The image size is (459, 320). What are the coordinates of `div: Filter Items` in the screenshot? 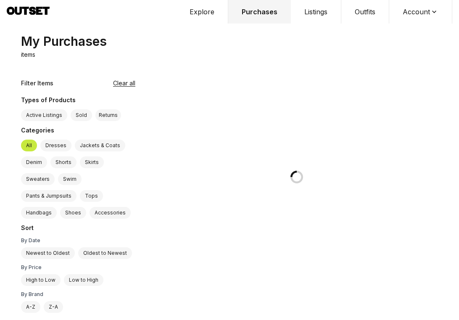 It's located at (37, 83).